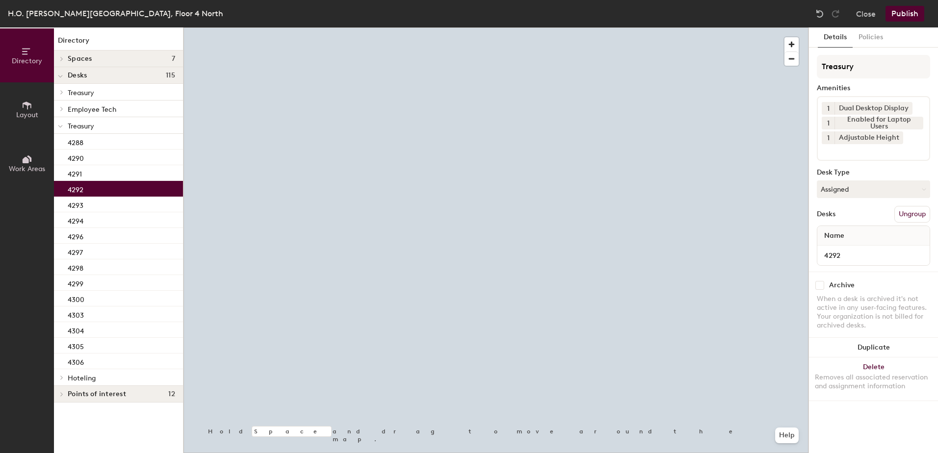 Image resolution: width=938 pixels, height=453 pixels. Describe the element at coordinates (173, 59) in the screenshot. I see `span: 7` at that location.